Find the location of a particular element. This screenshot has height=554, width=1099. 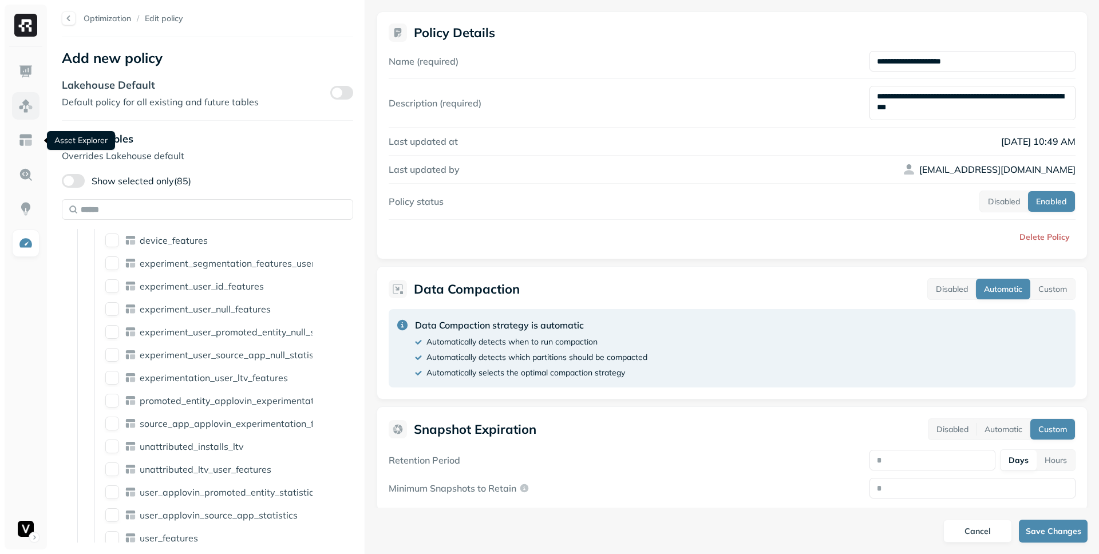

span: user_applovin_source_app_statistics is located at coordinates (219, 515).